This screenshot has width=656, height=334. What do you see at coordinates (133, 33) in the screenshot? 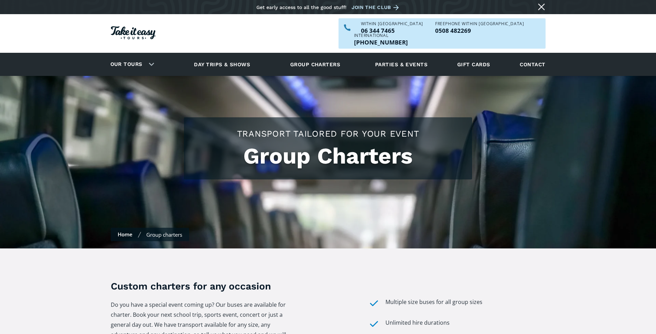
I see `a: Homepage` at bounding box center [133, 33].